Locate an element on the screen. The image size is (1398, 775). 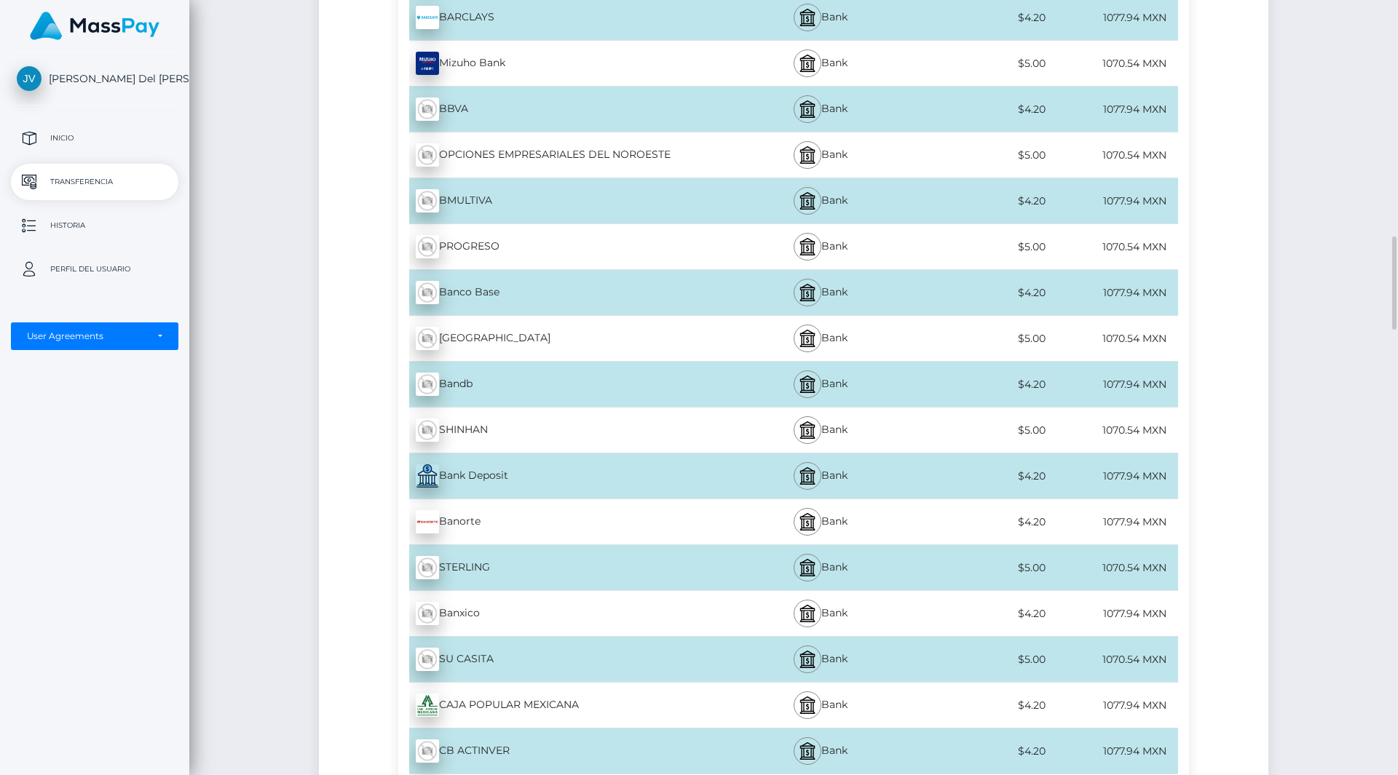
p: Transferencia is located at coordinates (95, 182).